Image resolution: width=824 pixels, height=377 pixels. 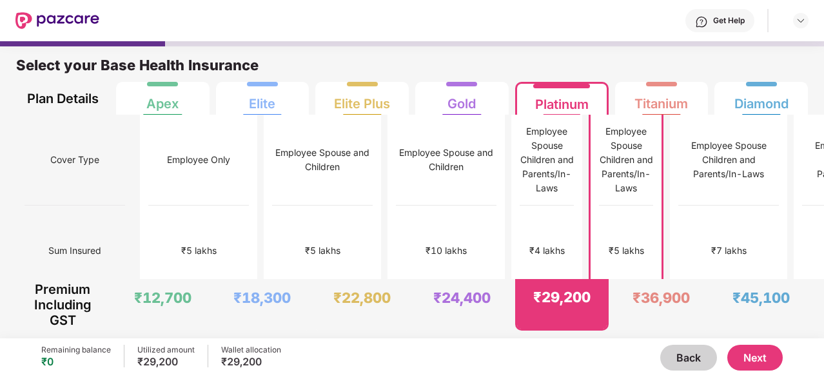 What do you see at coordinates (729, 251) in the screenshot?
I see `div: ₹7 lakhs` at bounding box center [729, 251].